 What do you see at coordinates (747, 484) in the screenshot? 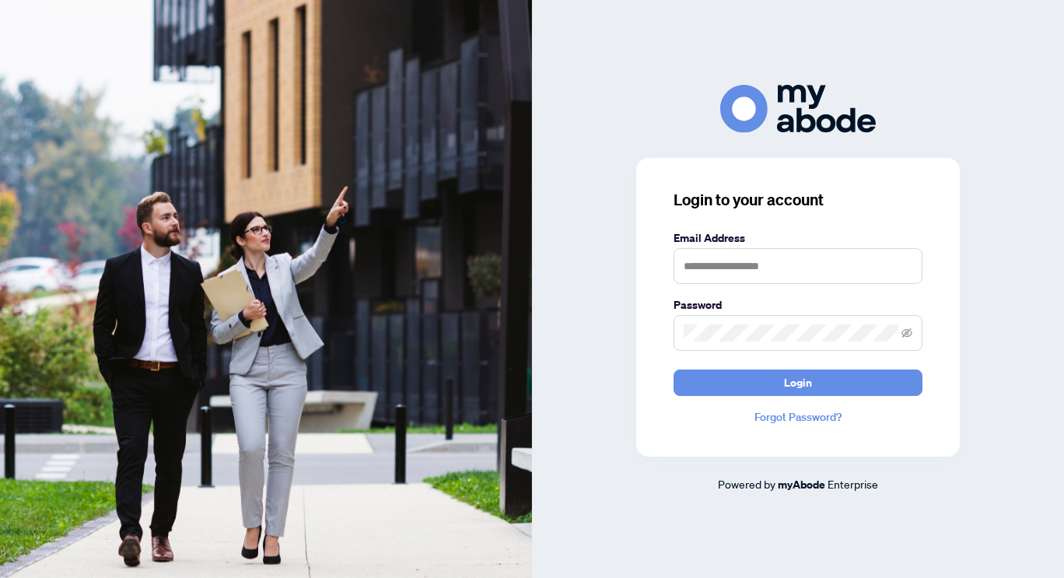
I see `span: Powered by` at bounding box center [747, 484].